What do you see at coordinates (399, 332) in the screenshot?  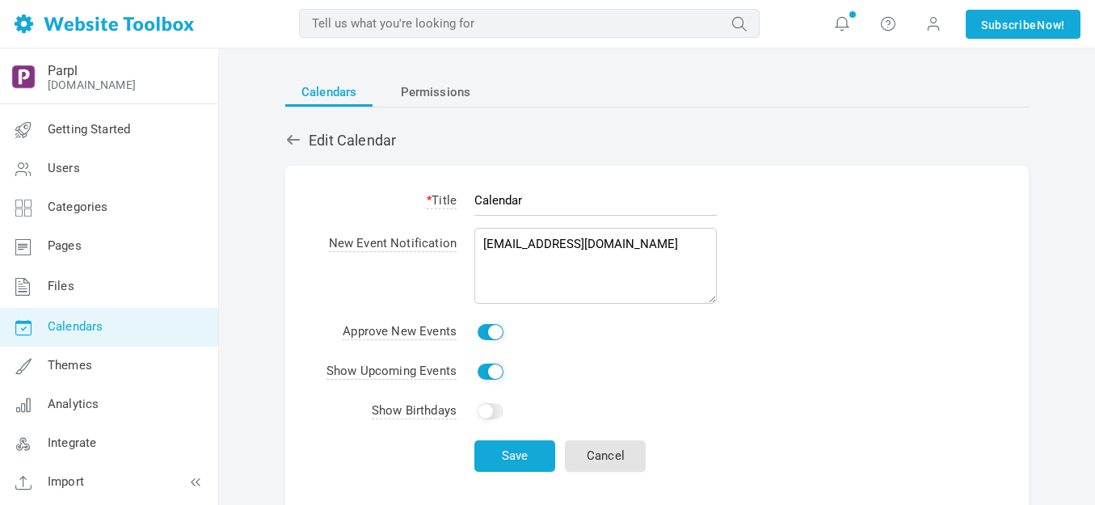 I see `span: Approve New Events` at bounding box center [399, 332].